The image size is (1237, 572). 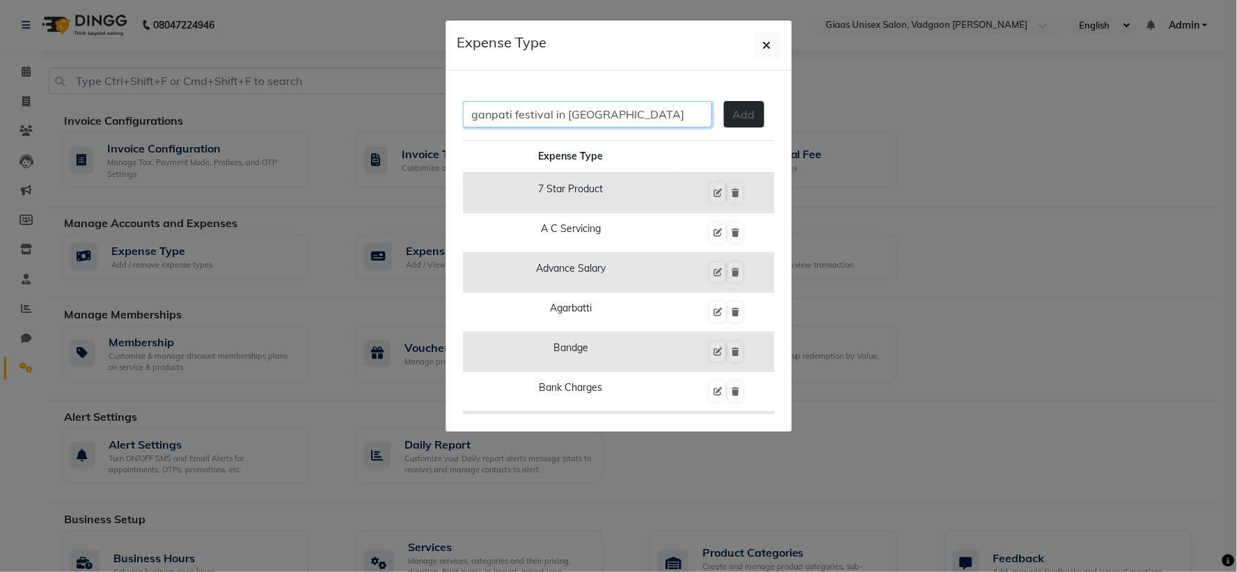 What do you see at coordinates (571, 391) in the screenshot?
I see `td: Bank Charges` at bounding box center [571, 391].